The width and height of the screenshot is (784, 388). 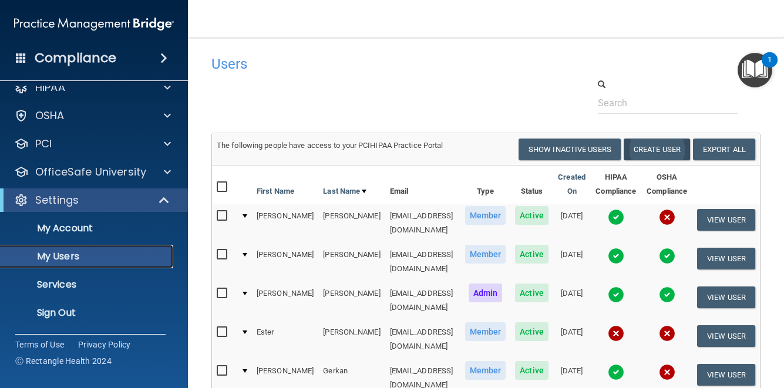 I want to click on input: Search, so click(x=667, y=103).